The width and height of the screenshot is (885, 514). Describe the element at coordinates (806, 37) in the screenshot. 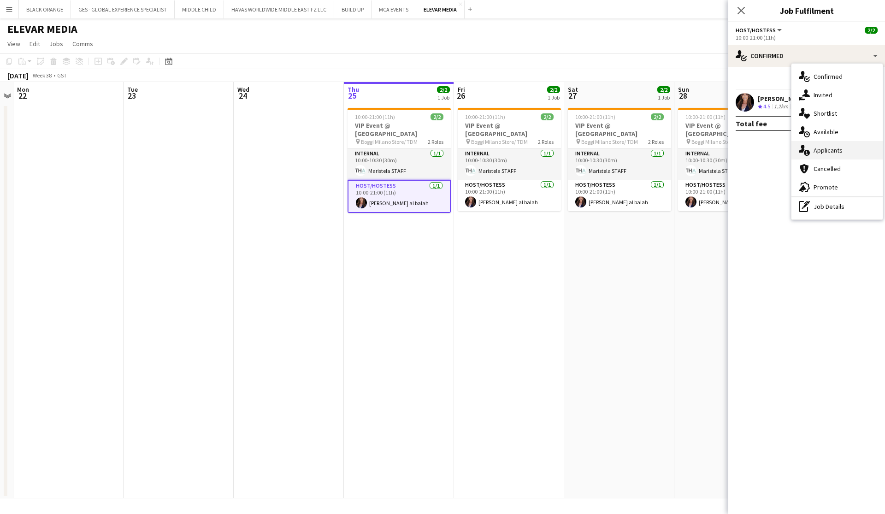

I see `div: 10:00-21:00 (11h)` at that location.